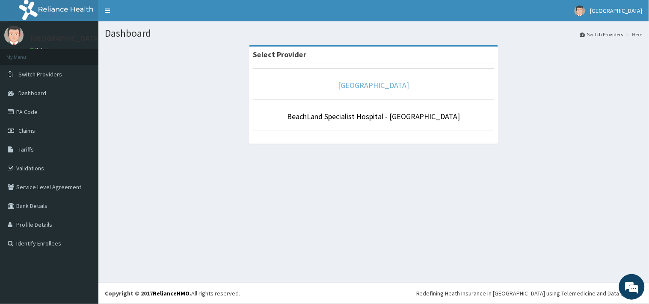  I want to click on strong: Select Provider, so click(280, 54).